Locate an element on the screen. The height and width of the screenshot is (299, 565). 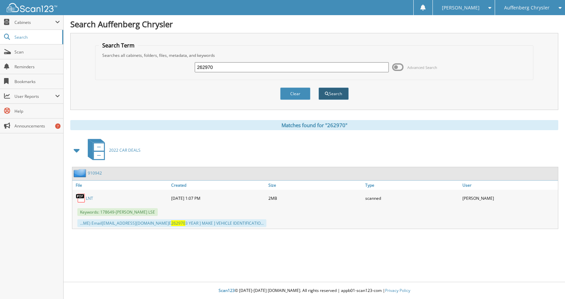
span: Advanced Search is located at coordinates (422, 67).